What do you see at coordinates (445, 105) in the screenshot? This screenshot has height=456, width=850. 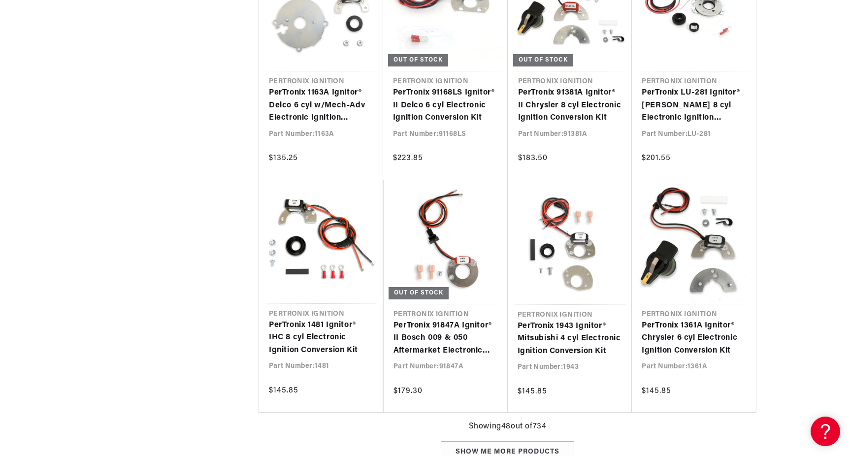 I see `a: PerTronix 91168LS Ignitor® II Delco 6 cyl Electronic Ignition Conversion Kit` at bounding box center [445, 105].